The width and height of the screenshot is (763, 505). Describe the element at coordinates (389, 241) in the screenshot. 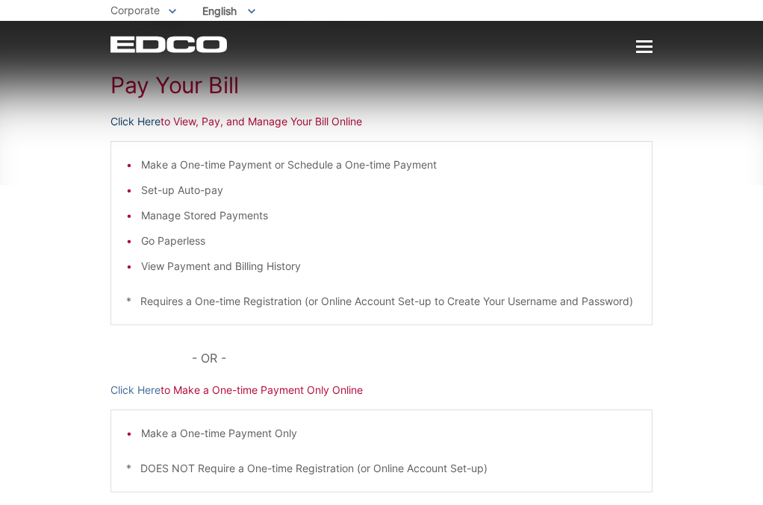

I see `li: Go Paperless` at that location.